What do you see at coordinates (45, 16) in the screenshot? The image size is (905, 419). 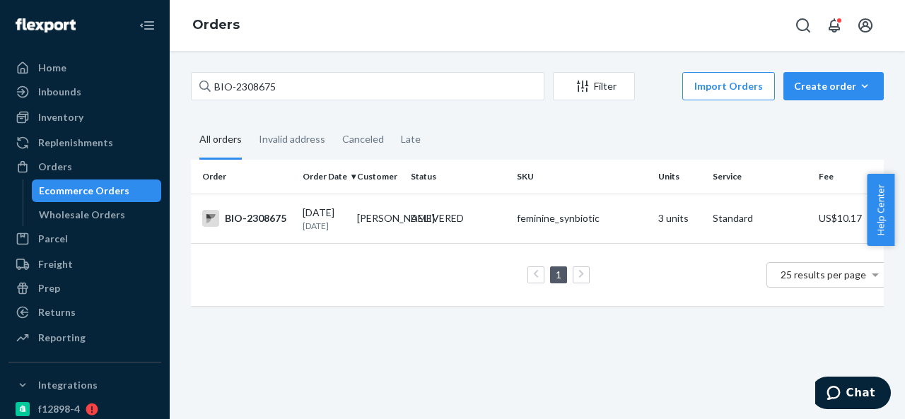 I see `span: Chat` at bounding box center [45, 16].